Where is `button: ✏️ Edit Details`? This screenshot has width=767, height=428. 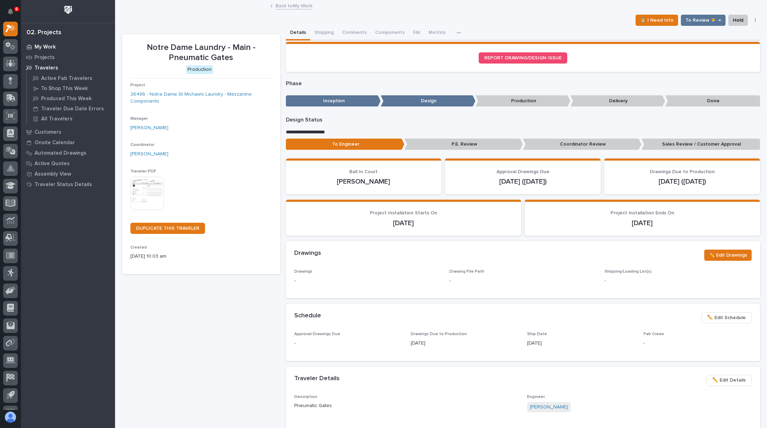
button: ✏️ Edit Details is located at coordinates (729, 380).